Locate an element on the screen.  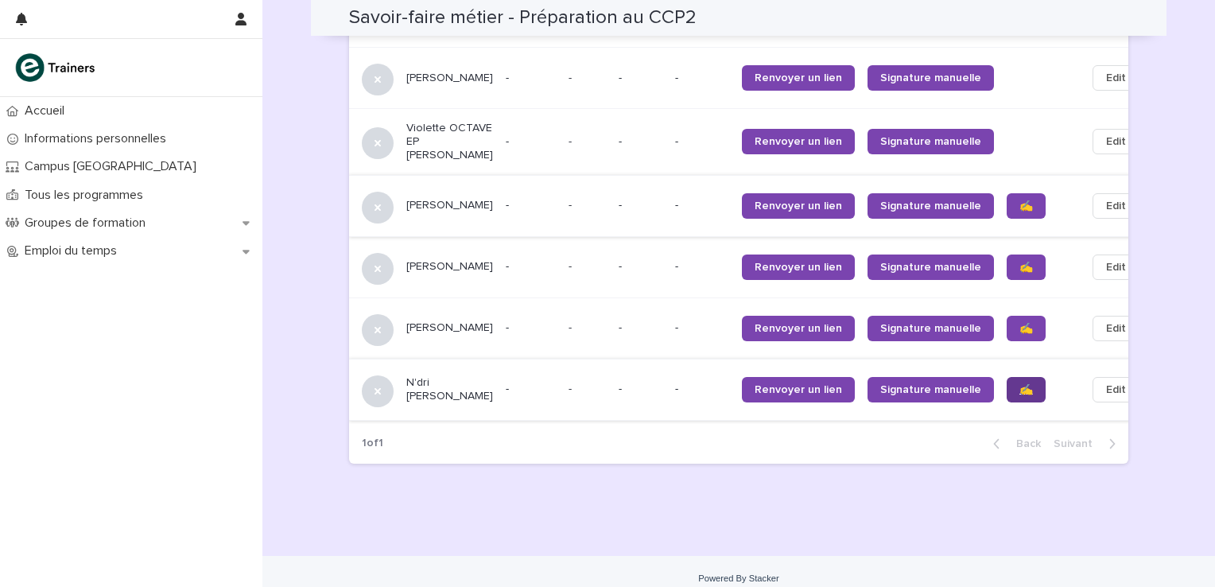
h2: Savoir-faire métier - Préparation au CCP2 is located at coordinates (522, 17).